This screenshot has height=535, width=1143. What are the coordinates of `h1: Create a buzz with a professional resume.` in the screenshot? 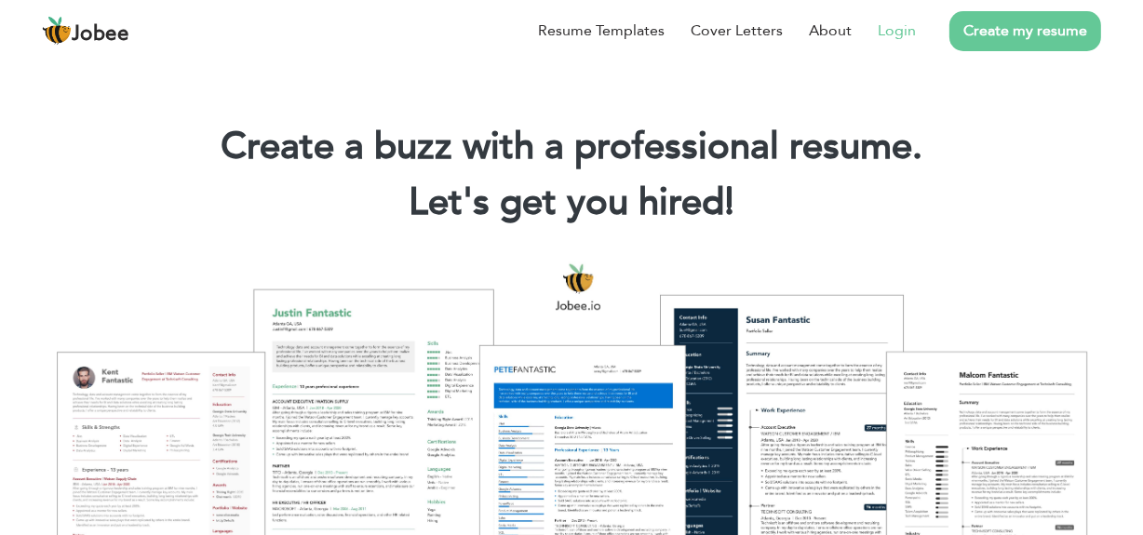 It's located at (571, 147).